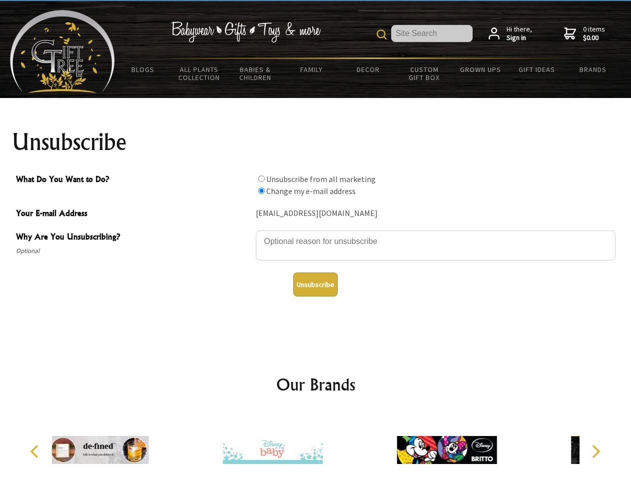 This screenshot has height=480, width=631. Describe the element at coordinates (510, 33) in the screenshot. I see `a: Hi there,Sign in` at that location.